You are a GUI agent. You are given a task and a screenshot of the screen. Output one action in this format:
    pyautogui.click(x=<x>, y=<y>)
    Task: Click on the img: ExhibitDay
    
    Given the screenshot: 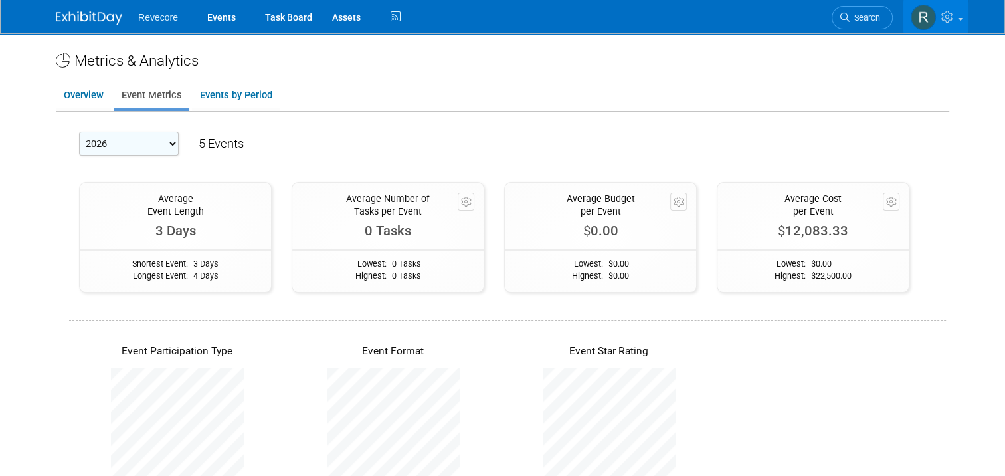 What is the action you would take?
    pyautogui.click(x=89, y=18)
    